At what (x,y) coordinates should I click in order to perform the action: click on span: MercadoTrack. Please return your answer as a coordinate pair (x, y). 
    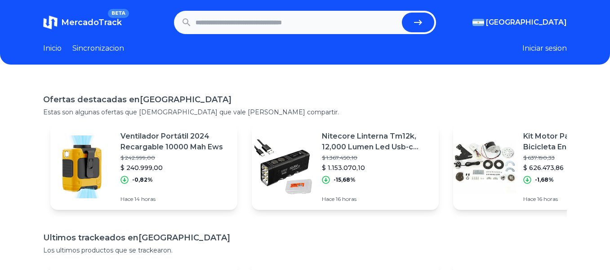
    Looking at the image, I should click on (91, 22).